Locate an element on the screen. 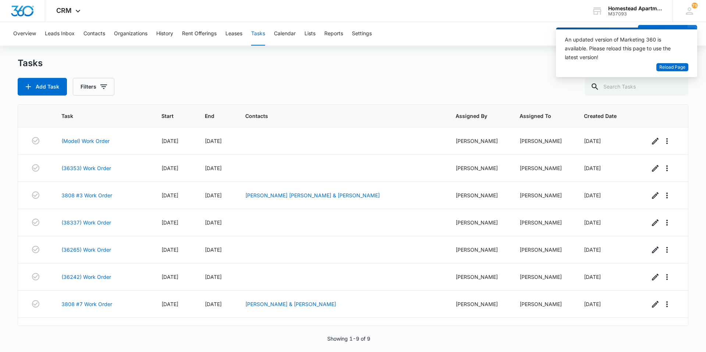  span: Start is located at coordinates (169, 116).